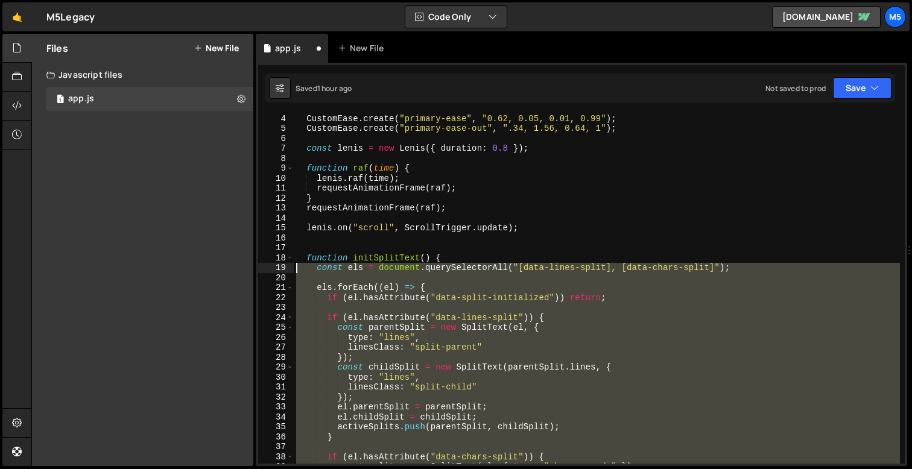 Image resolution: width=912 pixels, height=469 pixels. I want to click on div: M5Legacy, so click(71, 17).